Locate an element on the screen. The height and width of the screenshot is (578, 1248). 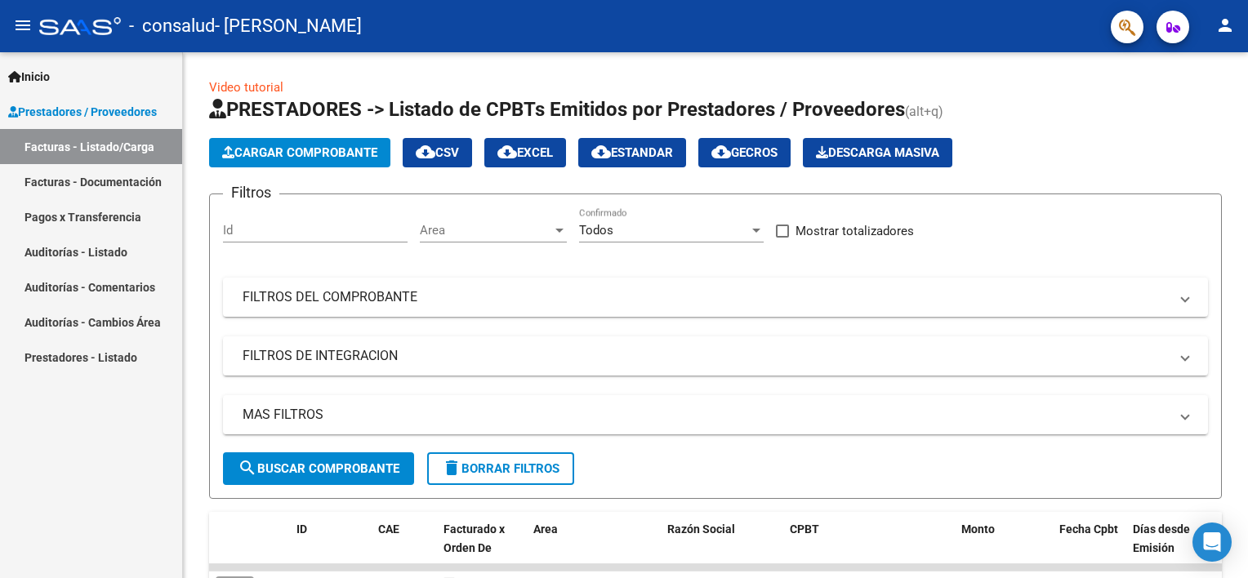
span: CSV is located at coordinates (437, 153).